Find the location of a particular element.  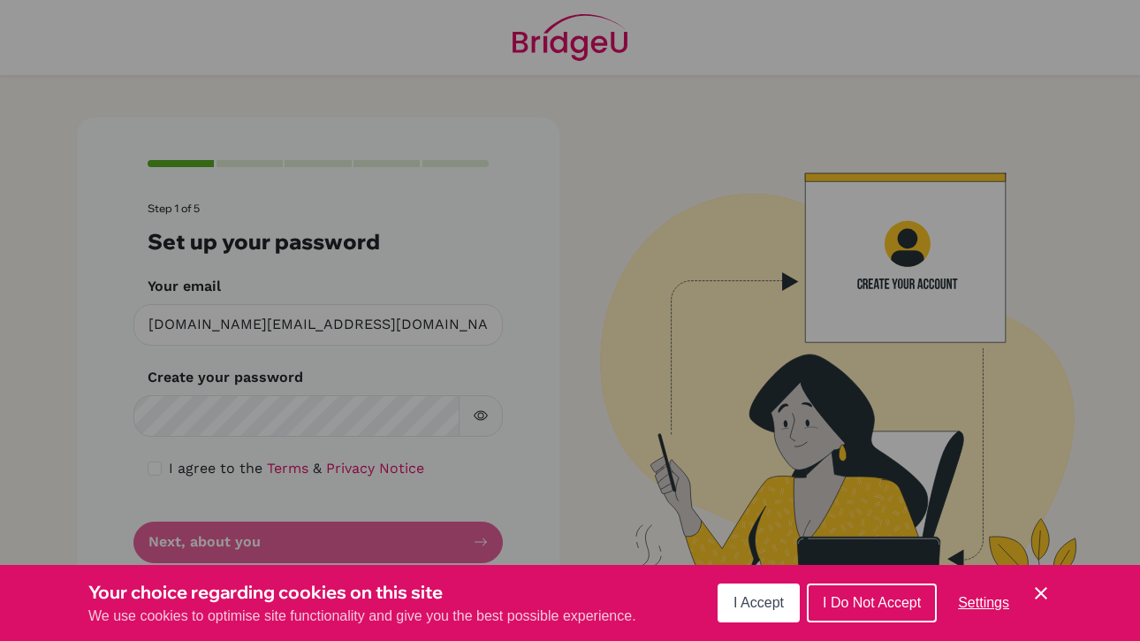

span: I Accept is located at coordinates (758, 602).